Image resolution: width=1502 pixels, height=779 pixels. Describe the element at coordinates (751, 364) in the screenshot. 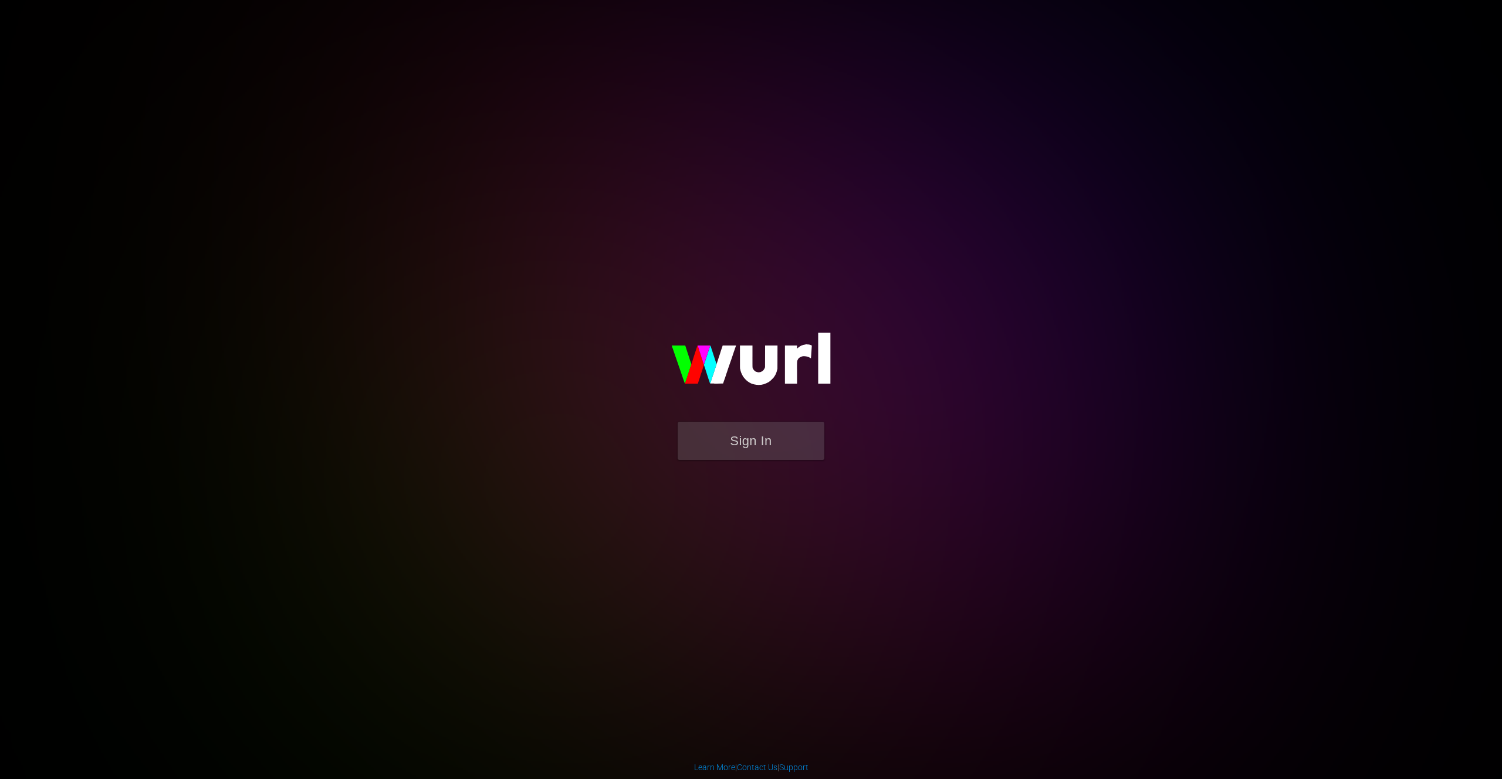

I see `img: wurl-logo-on-black-223613ac3d8ba8fe6dc639794a292ebdb59501304c7dfd60c99c58986ef67473.svg` at that location.